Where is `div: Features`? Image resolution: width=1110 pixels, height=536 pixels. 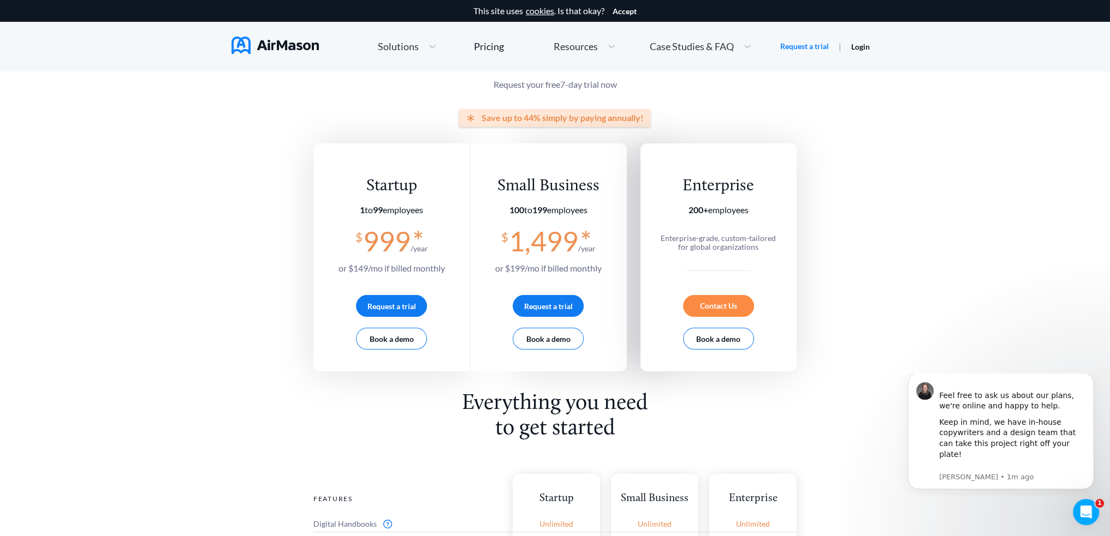 div: Features is located at coordinates (407, 499).